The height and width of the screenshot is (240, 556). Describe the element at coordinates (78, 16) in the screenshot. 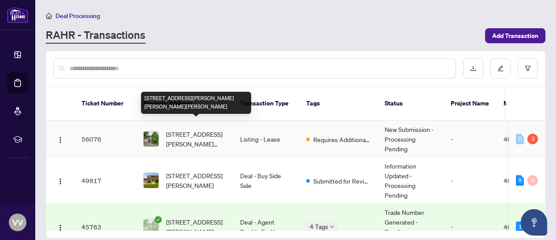

I see `span: Deal Processing` at that location.